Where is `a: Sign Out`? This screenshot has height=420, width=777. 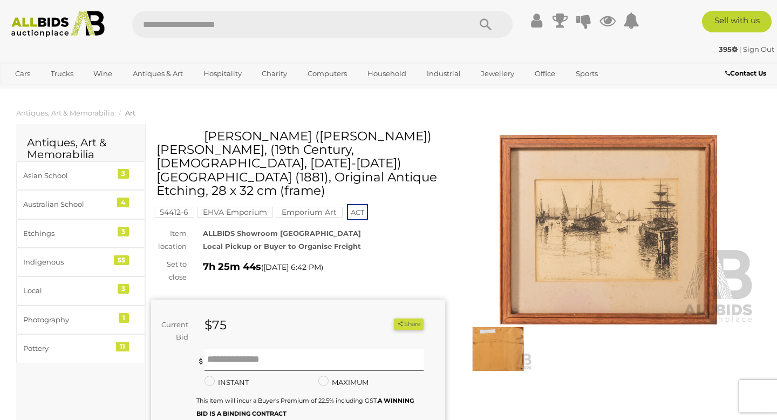 a: Sign Out is located at coordinates (758, 49).